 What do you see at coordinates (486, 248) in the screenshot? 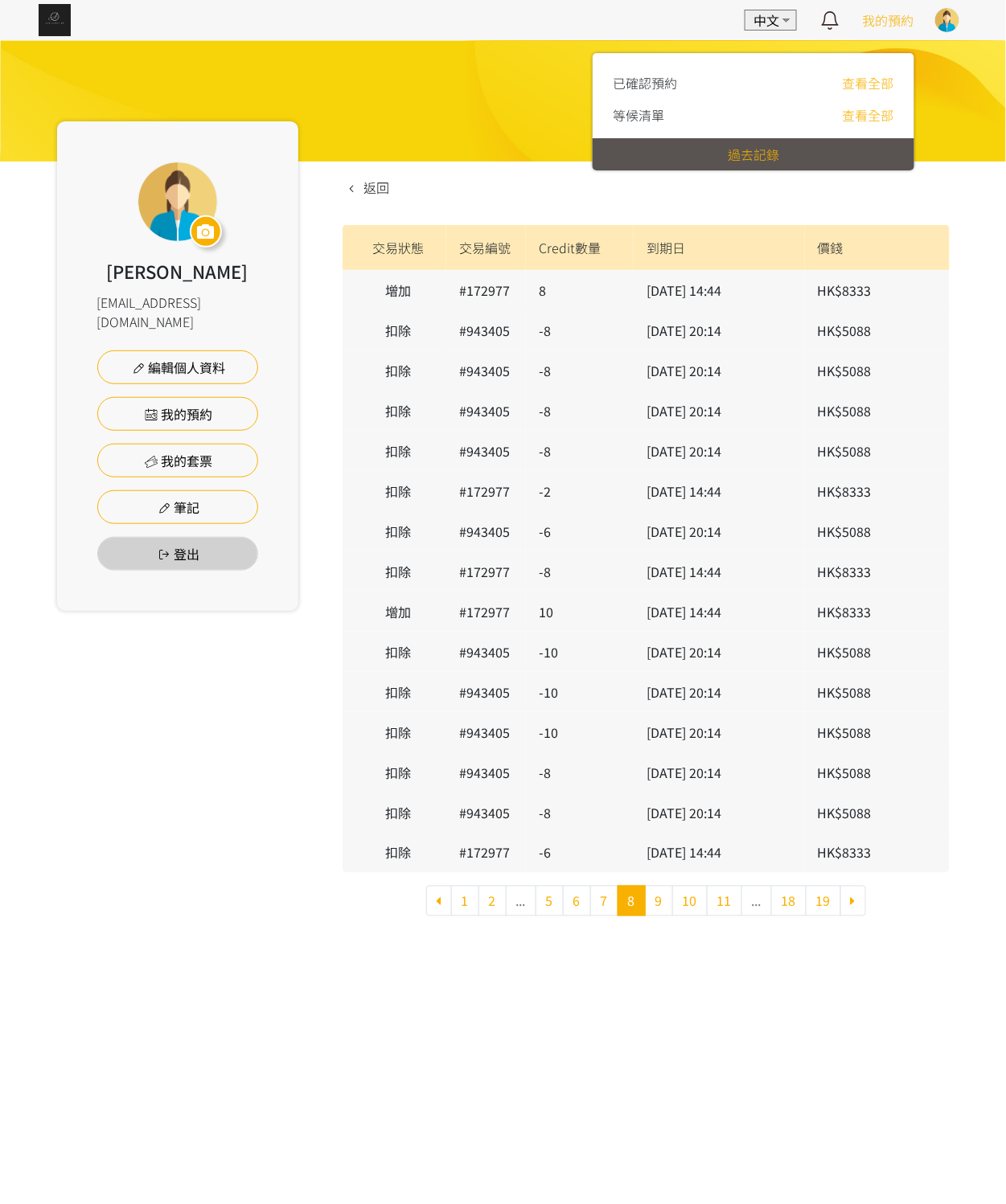
I see `th: 交易編號` at bounding box center [486, 248].